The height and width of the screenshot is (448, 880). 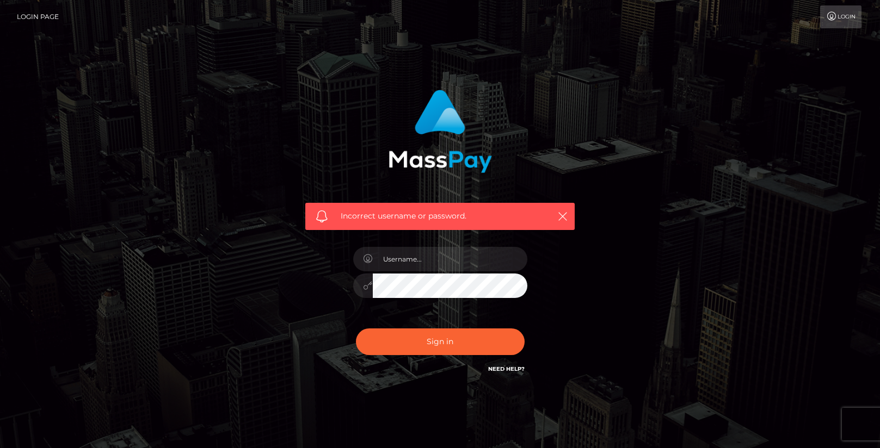 What do you see at coordinates (450, 259) in the screenshot?
I see `input: Username...` at bounding box center [450, 259].